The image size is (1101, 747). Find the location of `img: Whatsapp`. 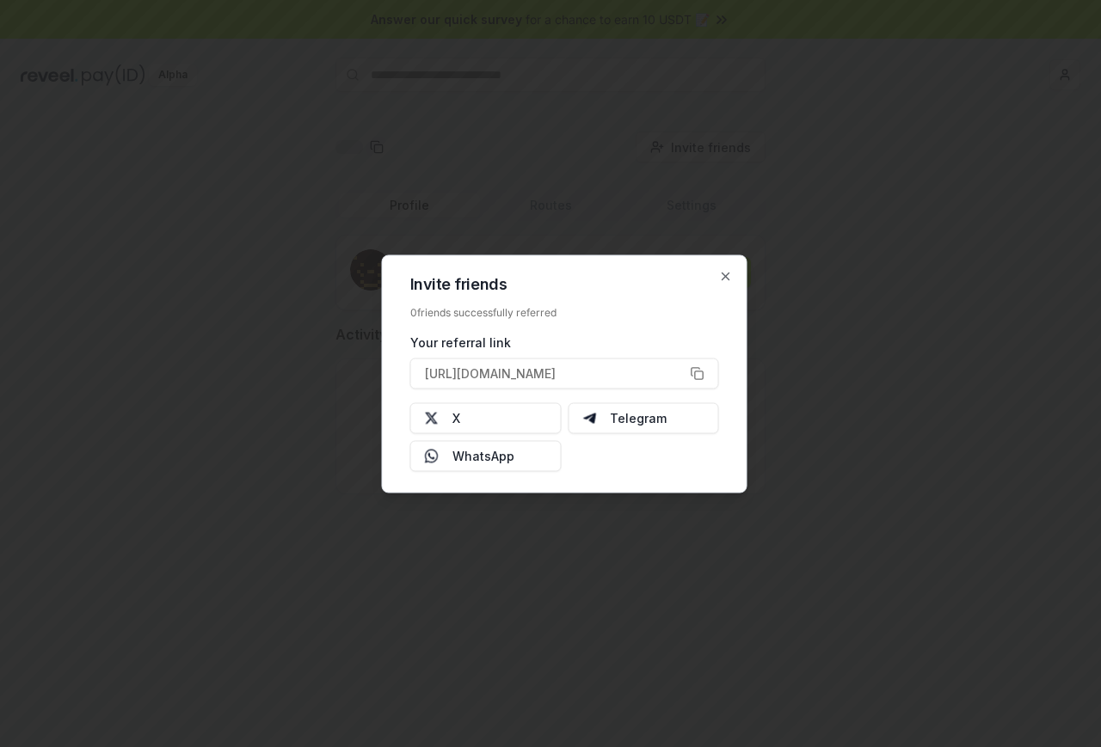

img: Whatsapp is located at coordinates (432, 456).